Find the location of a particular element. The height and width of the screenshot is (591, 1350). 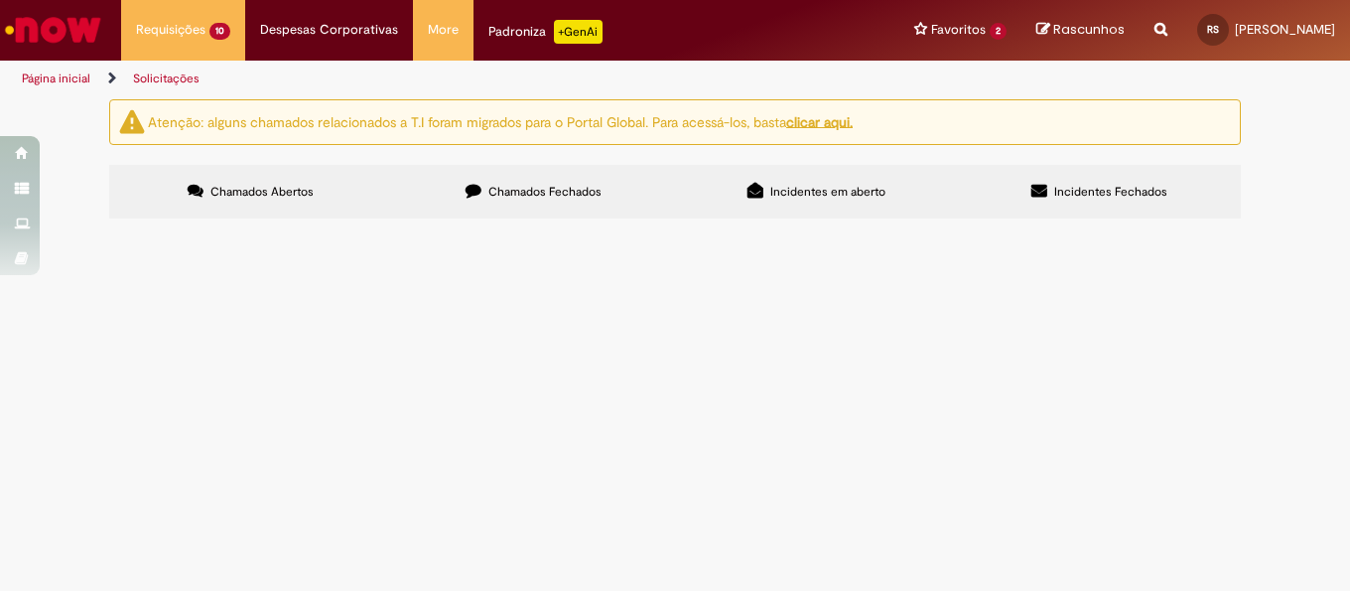

span: 10 is located at coordinates (219, 31).